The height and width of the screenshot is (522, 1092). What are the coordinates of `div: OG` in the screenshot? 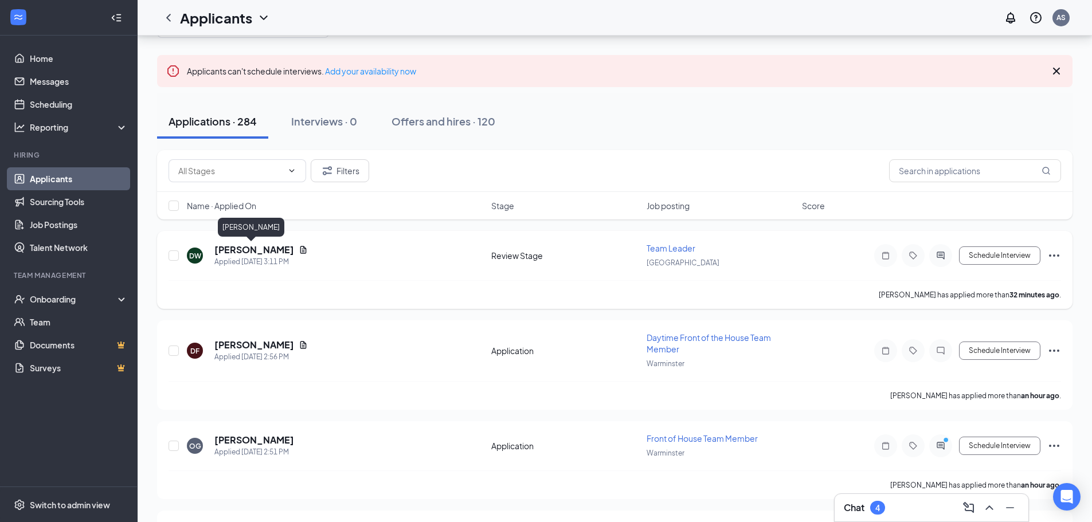 It's located at (195, 446).